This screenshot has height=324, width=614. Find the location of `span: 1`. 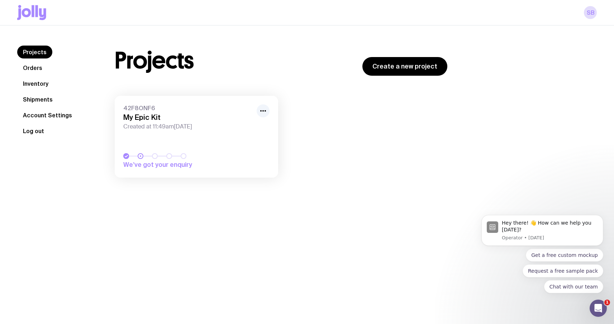

span: 1 is located at coordinates (607, 302).